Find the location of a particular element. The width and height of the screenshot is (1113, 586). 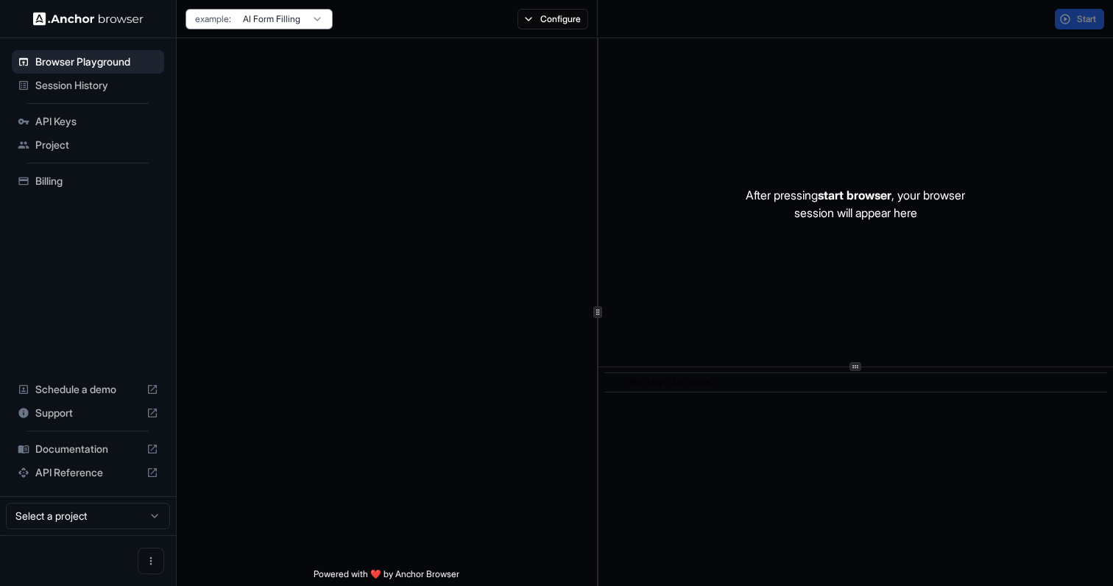

span: API Reference is located at coordinates (88, 473).